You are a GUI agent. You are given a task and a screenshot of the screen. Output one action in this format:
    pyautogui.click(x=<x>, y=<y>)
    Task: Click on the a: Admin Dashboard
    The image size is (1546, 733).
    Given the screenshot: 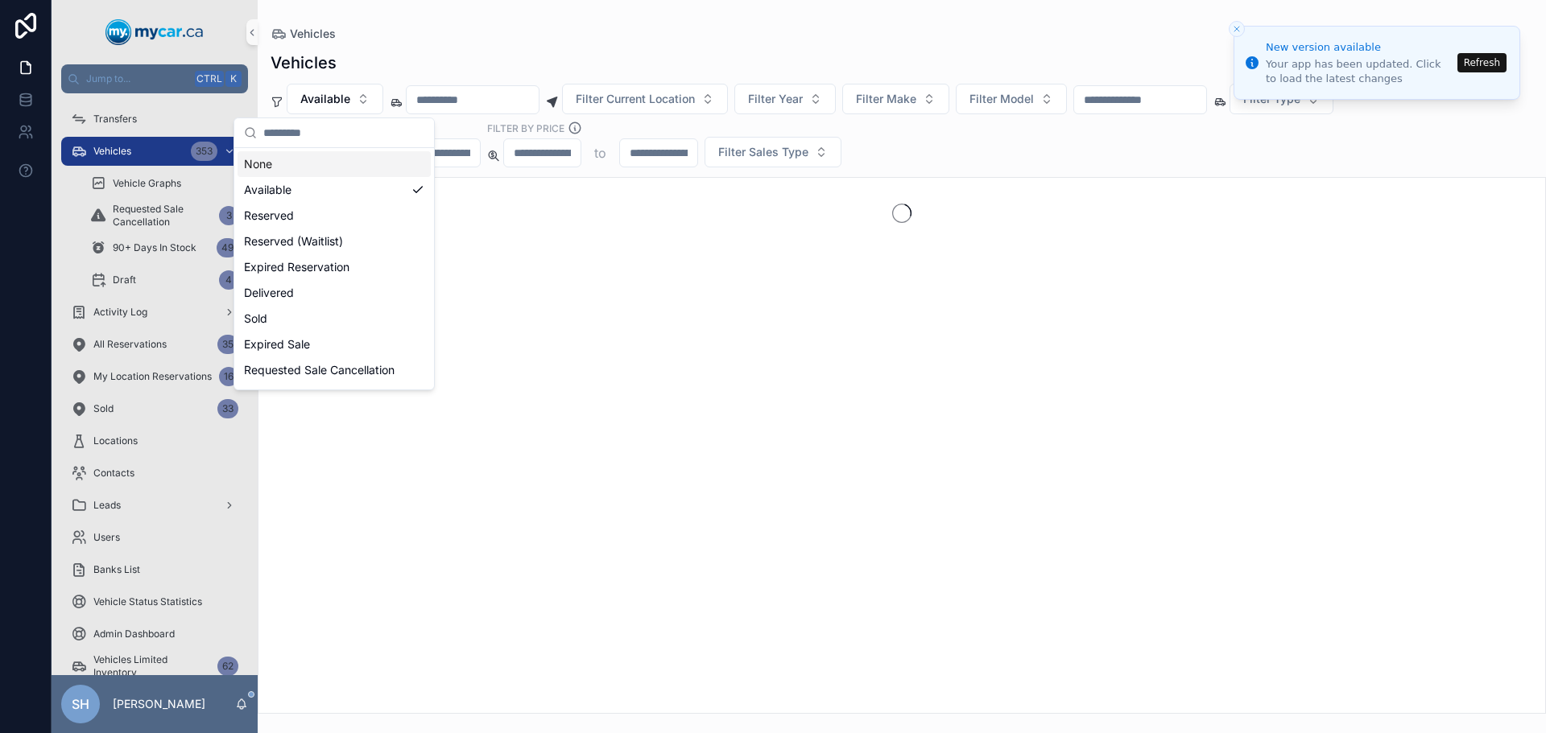 What is the action you would take?
    pyautogui.click(x=155, y=634)
    